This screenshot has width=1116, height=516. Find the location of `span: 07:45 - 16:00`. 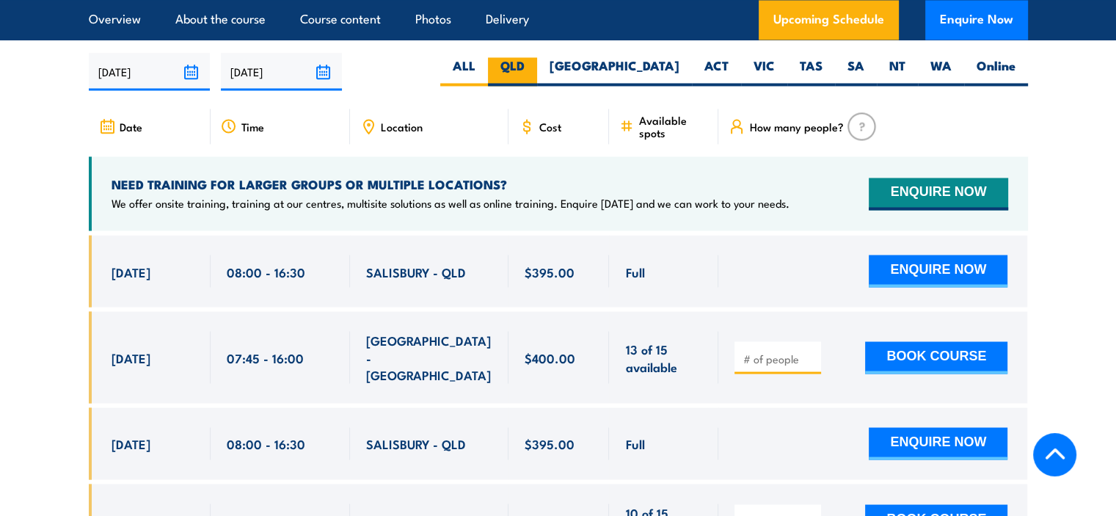

span: 07:45 - 16:00 is located at coordinates (265, 357).